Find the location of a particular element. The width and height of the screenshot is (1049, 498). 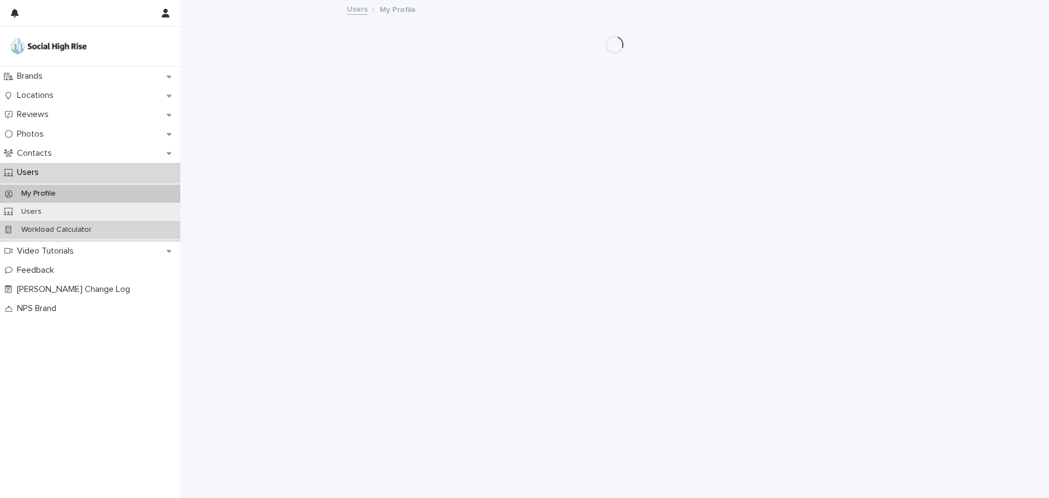

p: NPS Brand is located at coordinates (39, 308).